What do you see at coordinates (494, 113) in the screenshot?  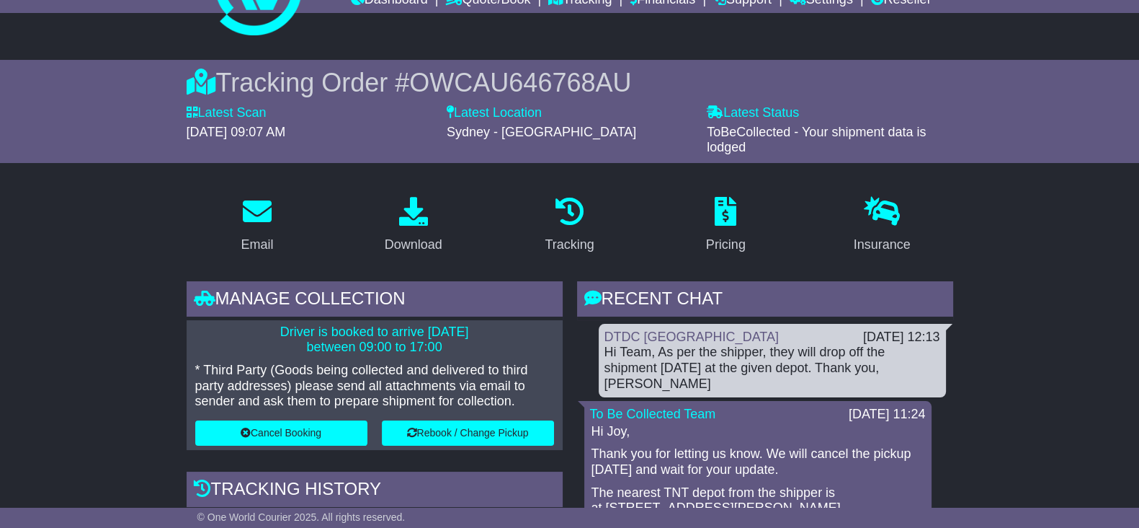 I see `label: Latest Location` at bounding box center [494, 113].